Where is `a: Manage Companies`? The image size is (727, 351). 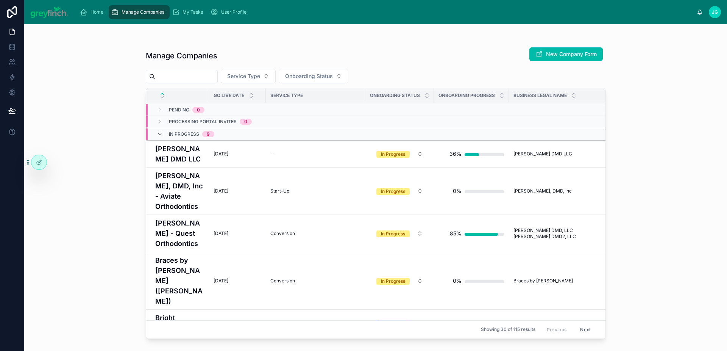 a: Manage Companies is located at coordinates (139, 12).